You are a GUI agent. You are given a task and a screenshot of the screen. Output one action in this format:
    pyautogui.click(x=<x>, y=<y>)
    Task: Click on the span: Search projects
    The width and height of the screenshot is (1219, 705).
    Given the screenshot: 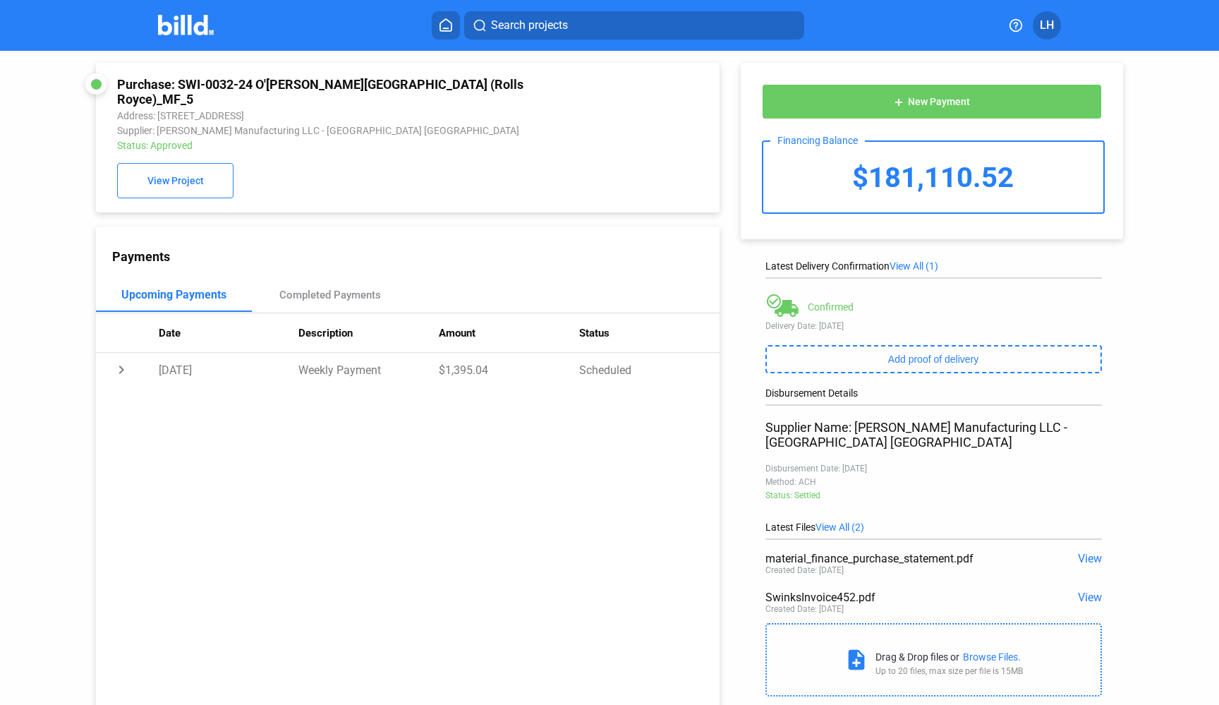 What is the action you would take?
    pyautogui.click(x=529, y=25)
    